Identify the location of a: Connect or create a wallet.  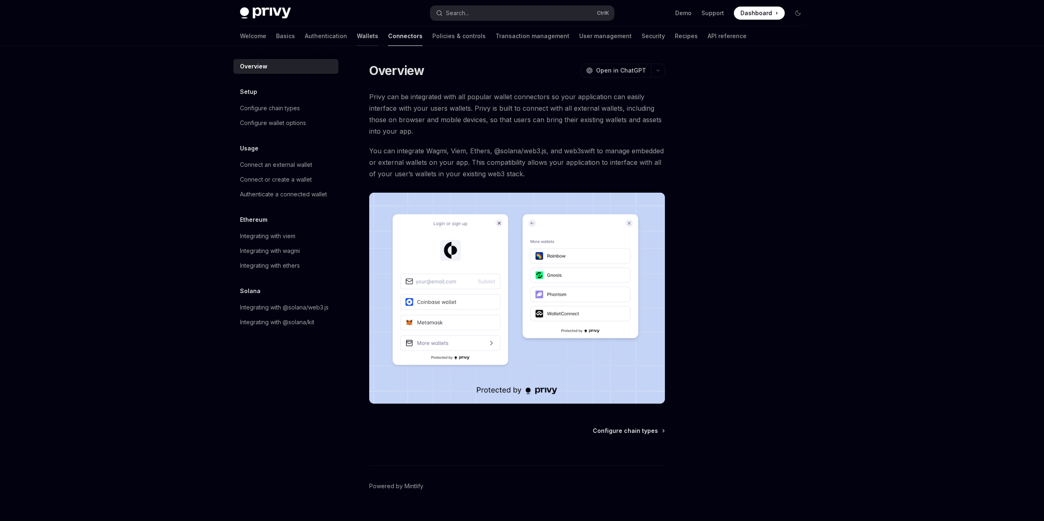
(286, 180).